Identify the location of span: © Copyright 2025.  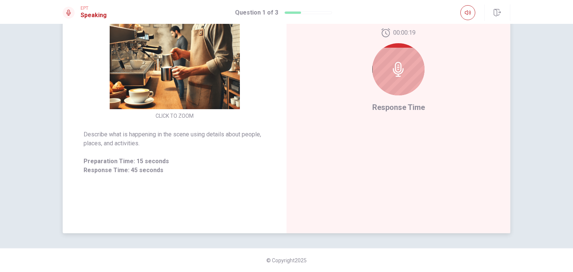
(286, 261).